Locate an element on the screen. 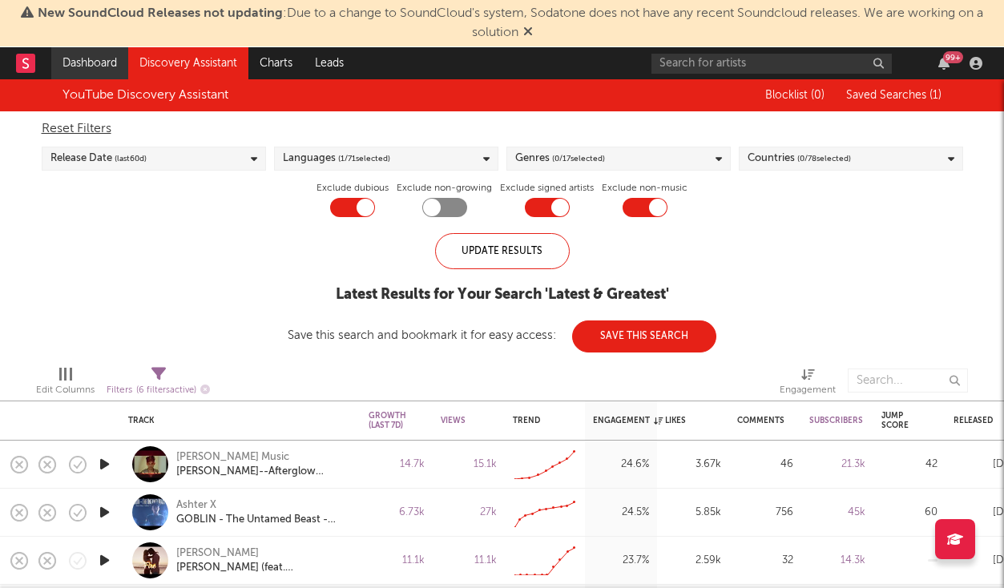 The height and width of the screenshot is (588, 1004). div: Filters is located at coordinates (158, 390).